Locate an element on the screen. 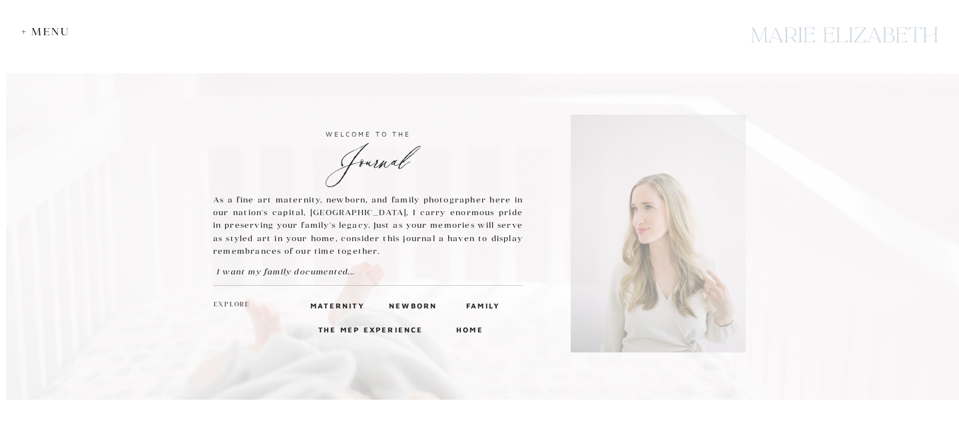 The height and width of the screenshot is (443, 959). h2: Journal is located at coordinates (368, 154).